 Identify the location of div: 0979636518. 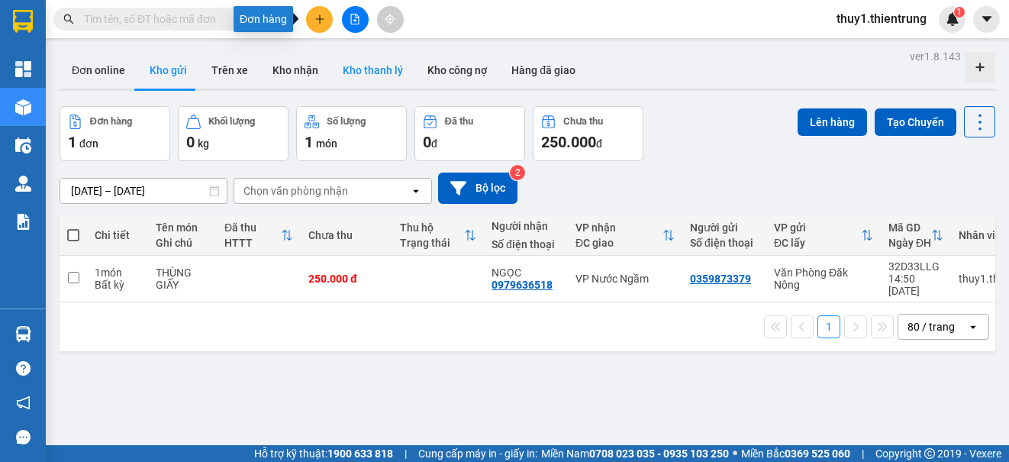
(522, 285).